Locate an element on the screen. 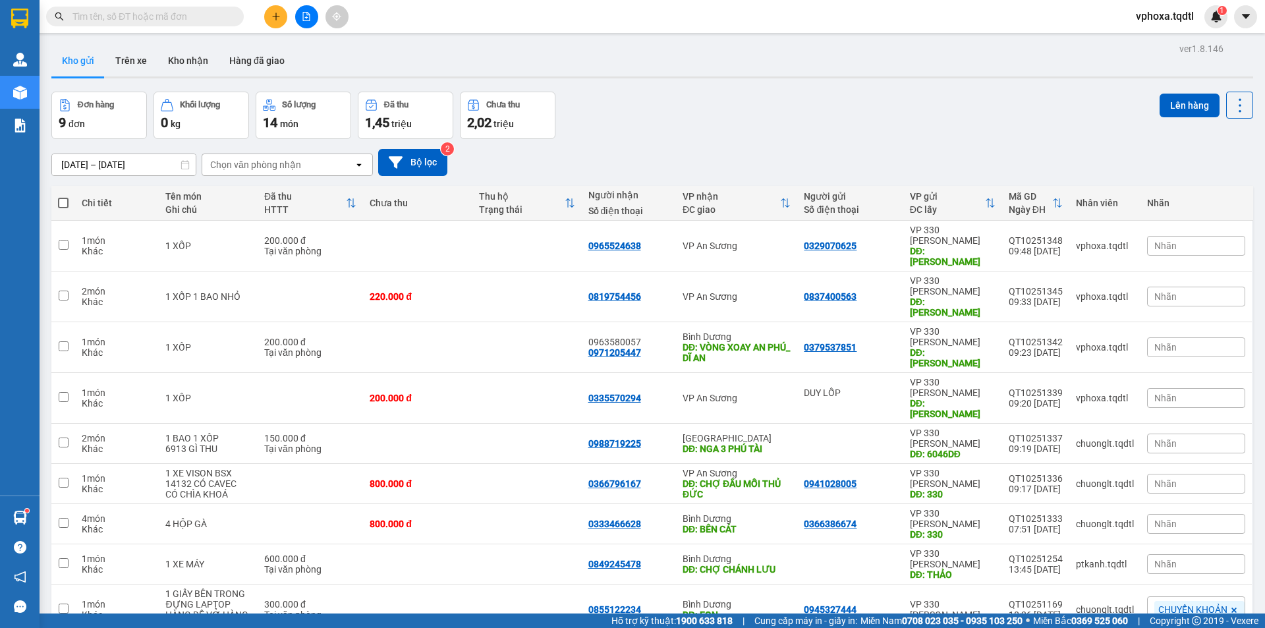  div: chuonglt.tqdtl is located at coordinates (1105, 524).